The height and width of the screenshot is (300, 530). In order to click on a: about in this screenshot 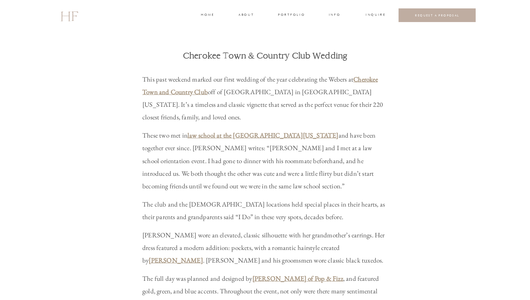, I will do `click(246, 15)`.